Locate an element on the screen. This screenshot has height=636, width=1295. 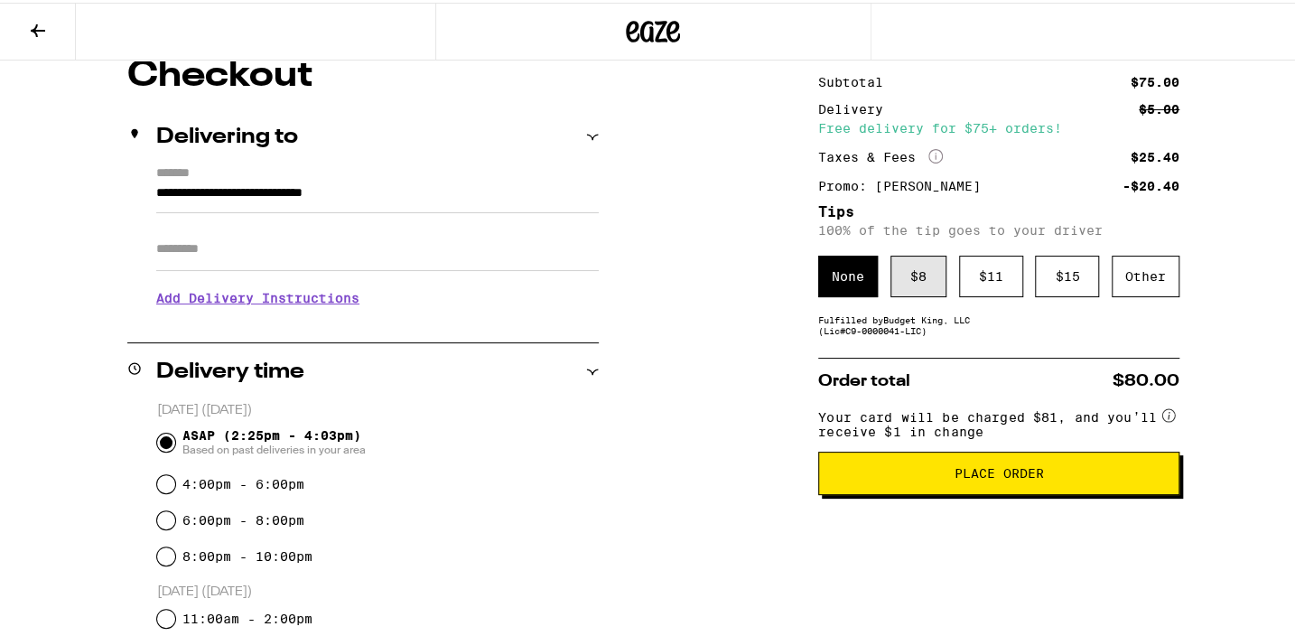
div: $ 8 is located at coordinates (919, 274).